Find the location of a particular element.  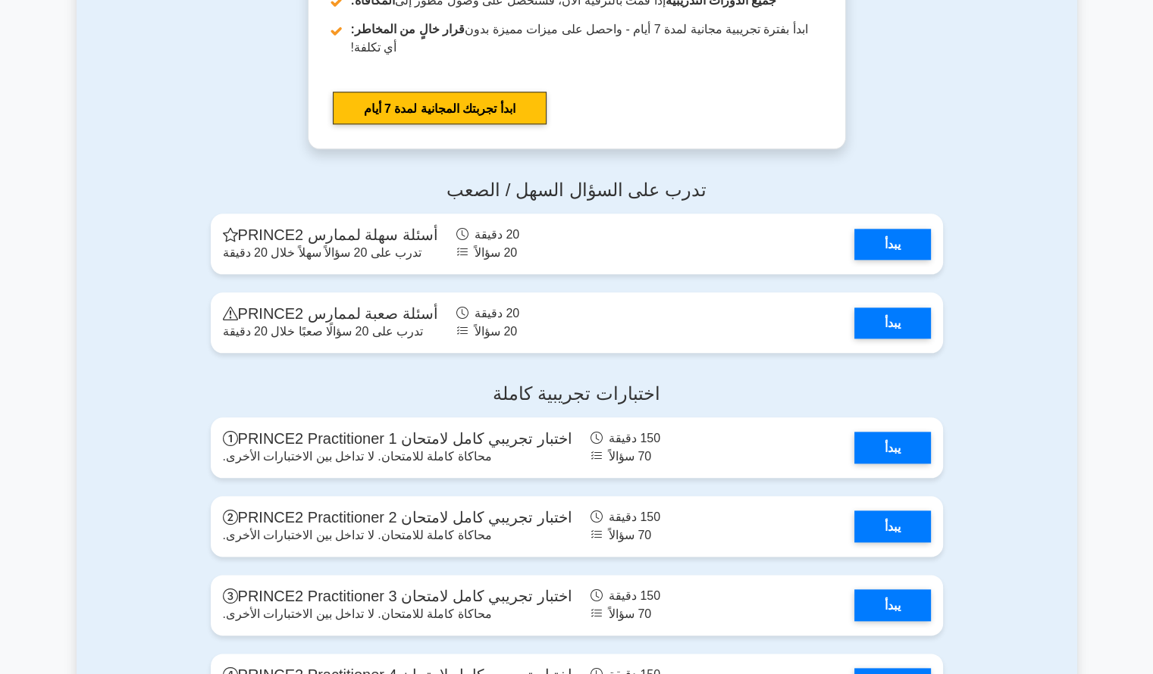

font: اختبارات تجريبية كاملة is located at coordinates (576, 393).